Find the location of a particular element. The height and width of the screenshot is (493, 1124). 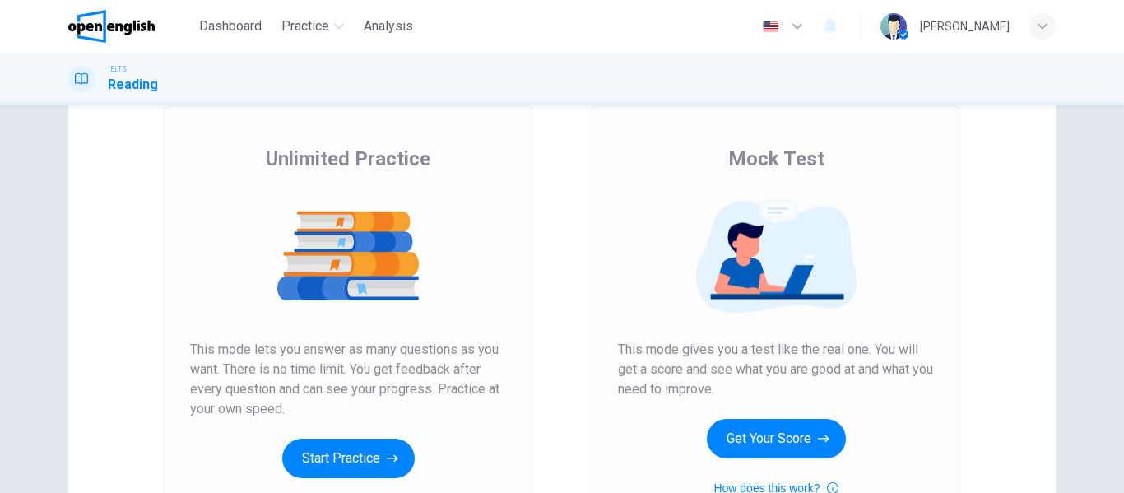

a: Analysis is located at coordinates (388, 26).